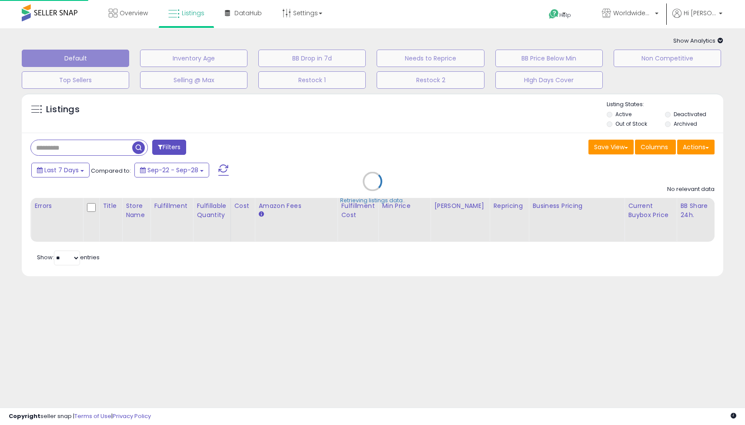 Image resolution: width=745 pixels, height=425 pixels. Describe the element at coordinates (565, 15) in the screenshot. I see `a: Help` at that location.